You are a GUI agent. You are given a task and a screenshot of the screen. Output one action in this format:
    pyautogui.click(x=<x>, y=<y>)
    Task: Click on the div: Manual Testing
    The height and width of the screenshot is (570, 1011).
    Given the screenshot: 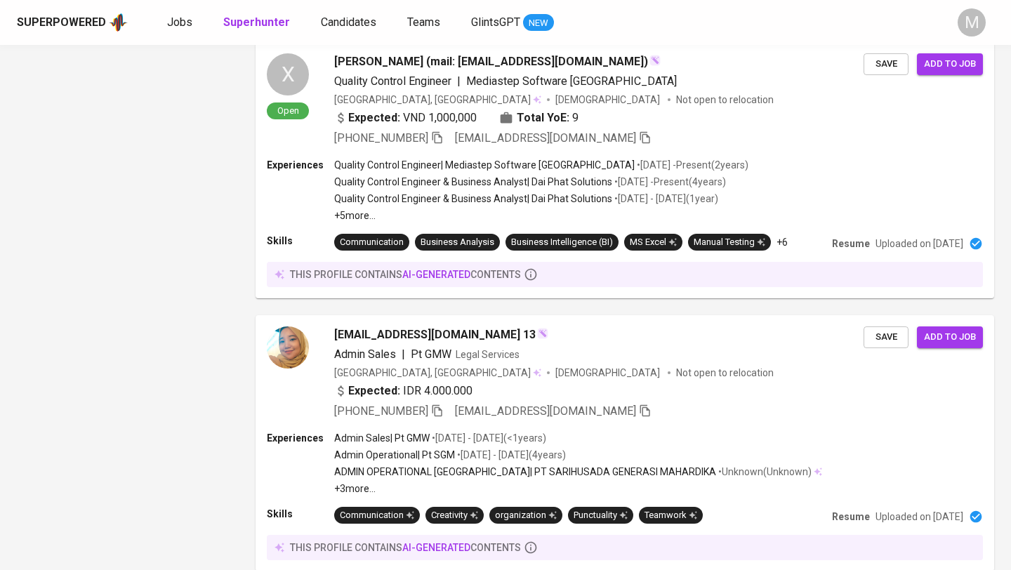 What is the action you would take?
    pyautogui.click(x=729, y=242)
    